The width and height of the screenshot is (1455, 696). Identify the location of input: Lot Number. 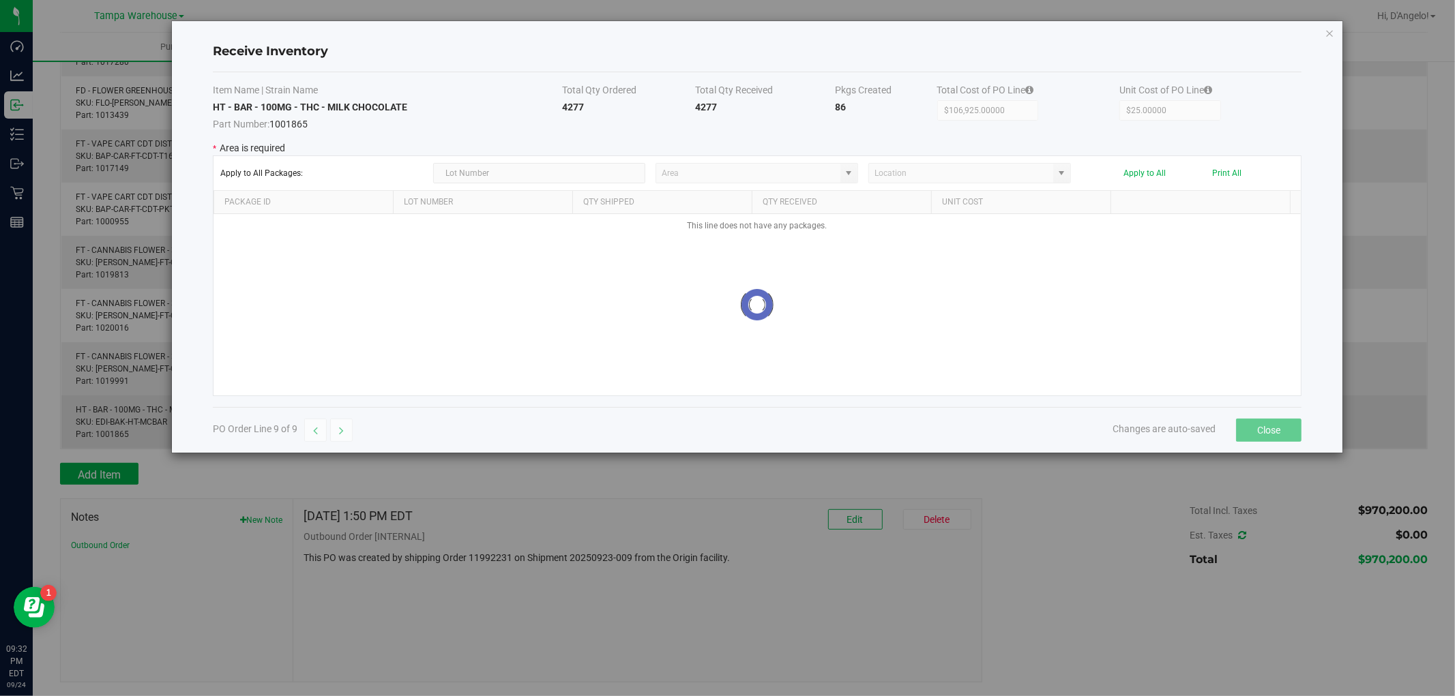
(539, 173).